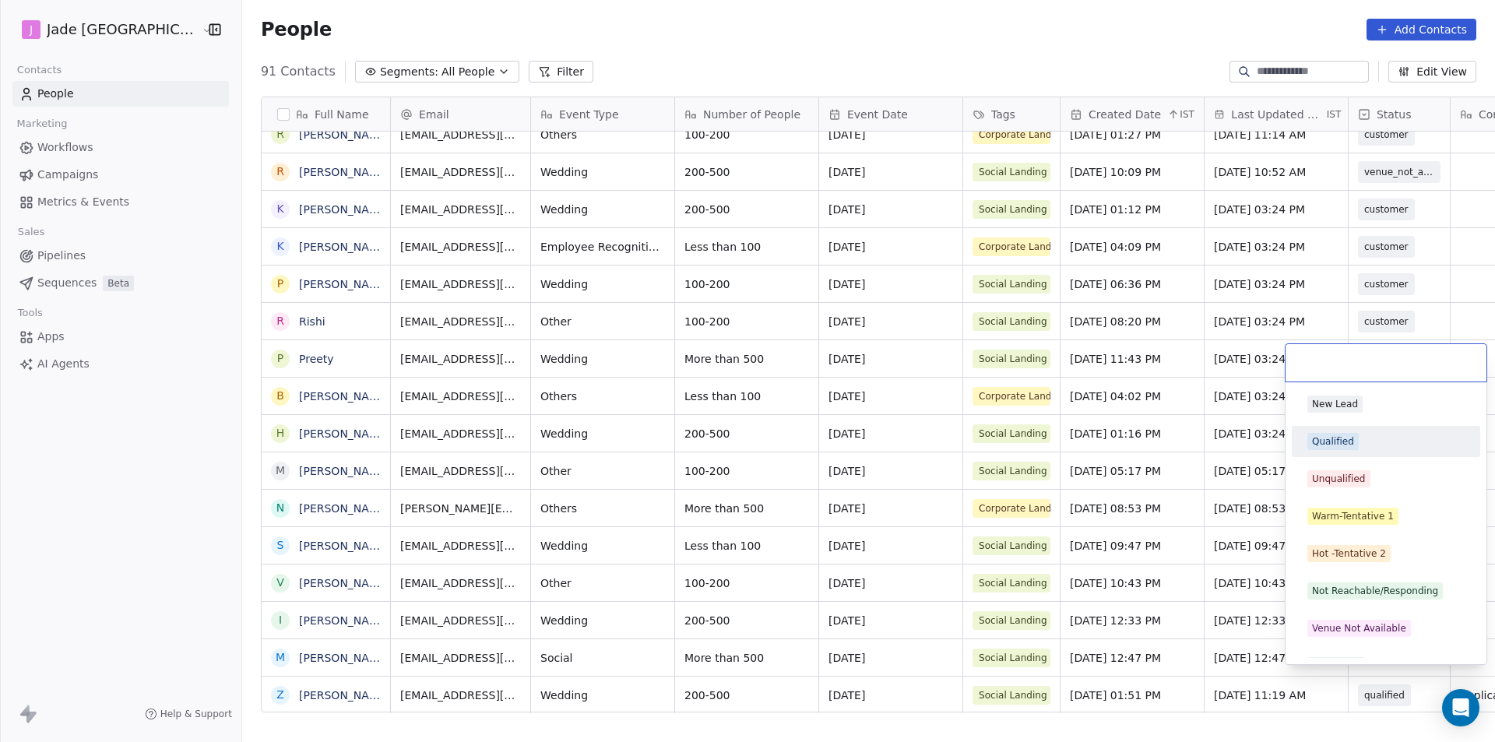  Describe the element at coordinates (1333, 442) in the screenshot. I see `div: Qualified` at that location.